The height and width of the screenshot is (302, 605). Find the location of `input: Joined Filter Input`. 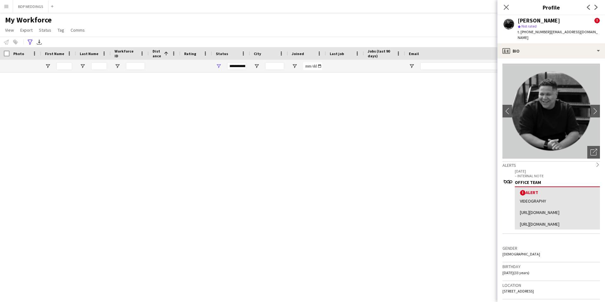

input: Joined Filter Input is located at coordinates (313, 66).